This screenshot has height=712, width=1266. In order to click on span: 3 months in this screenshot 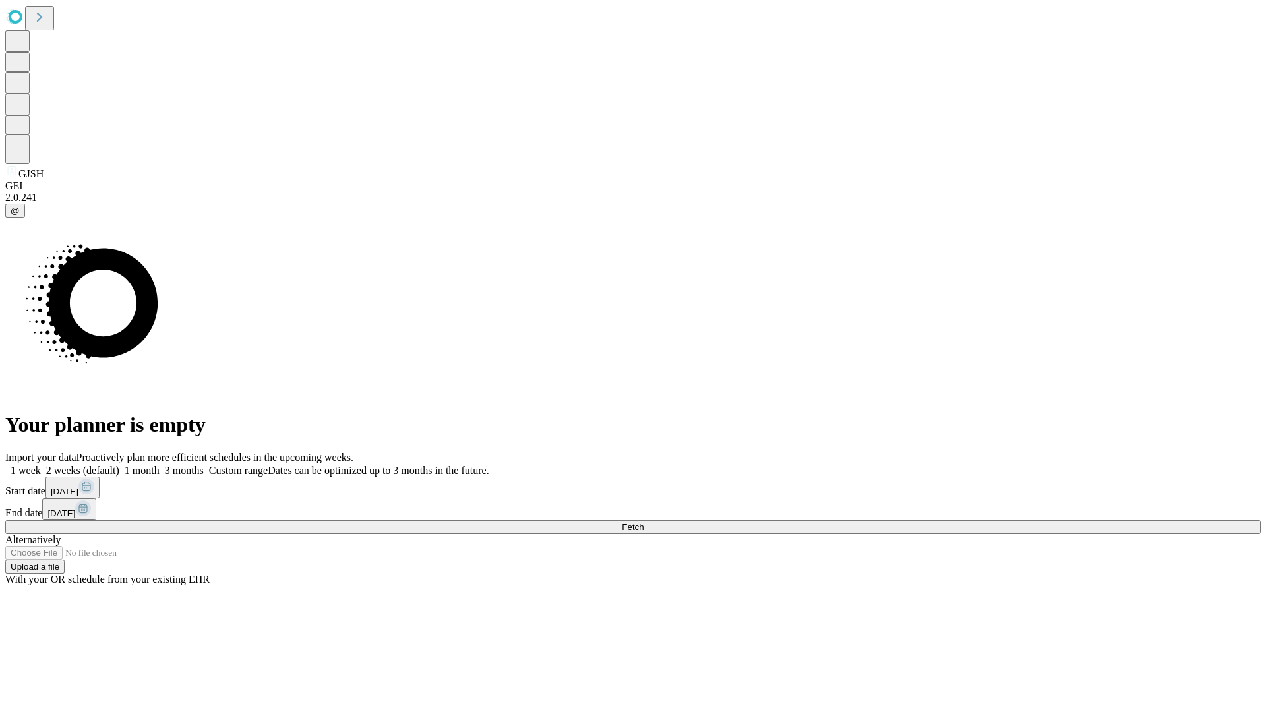, I will do `click(184, 470)`.